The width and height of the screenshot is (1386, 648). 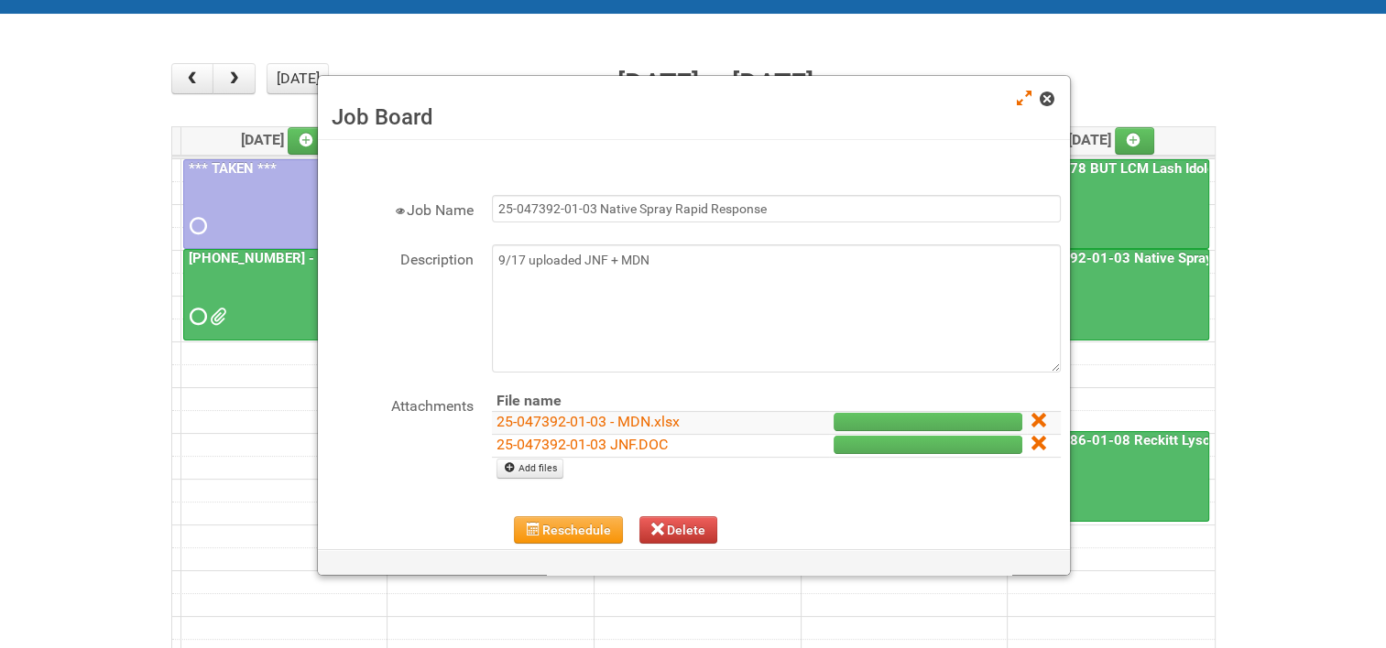 What do you see at coordinates (679, 530) in the screenshot?
I see `button: Delete` at bounding box center [679, 530].